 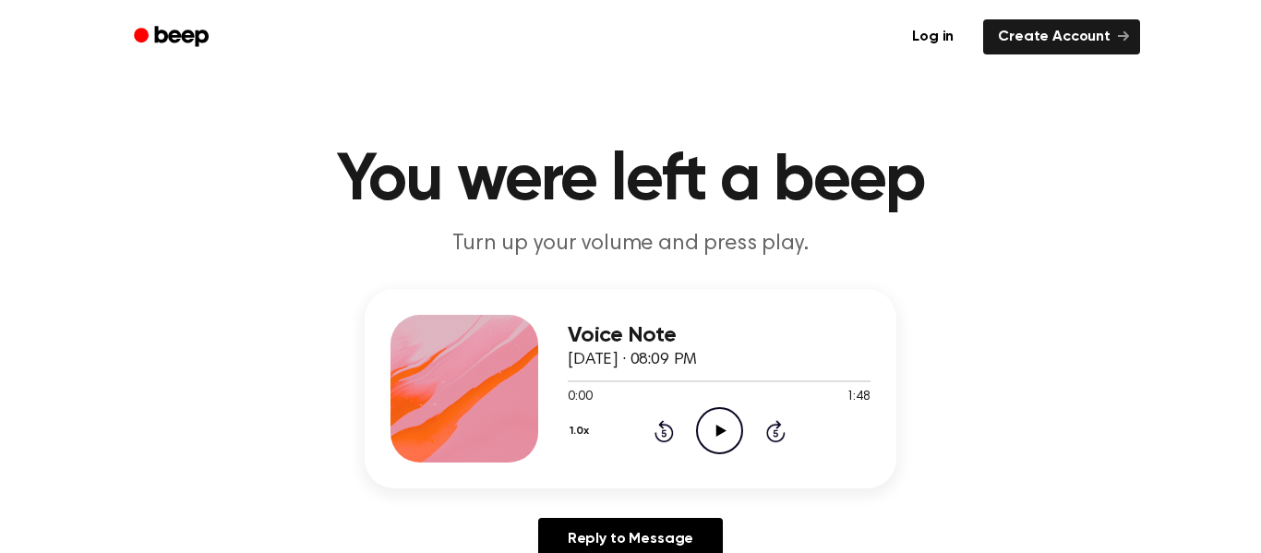 What do you see at coordinates (173, 37) in the screenshot?
I see `a: Beep` at bounding box center [173, 37].